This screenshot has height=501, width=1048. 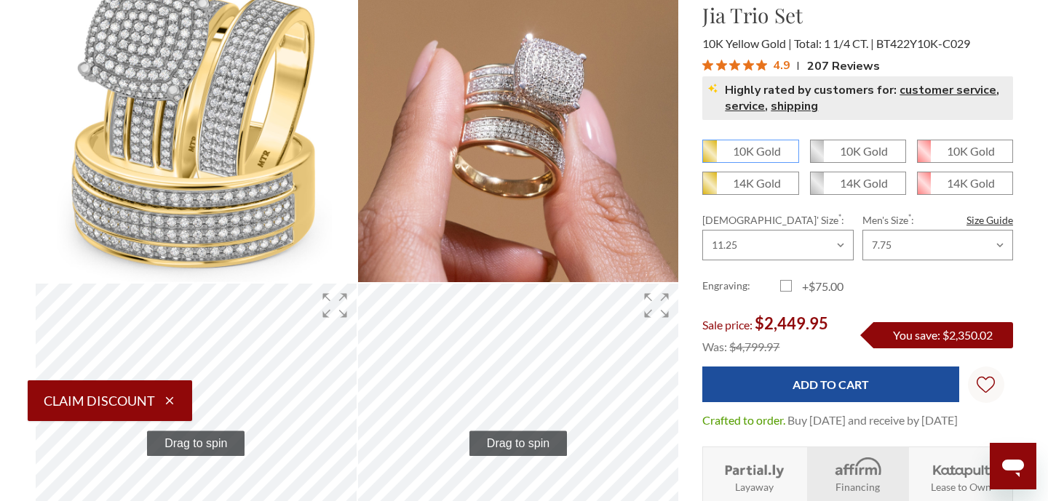 I want to click on dt: Crafted to order., so click(x=744, y=421).